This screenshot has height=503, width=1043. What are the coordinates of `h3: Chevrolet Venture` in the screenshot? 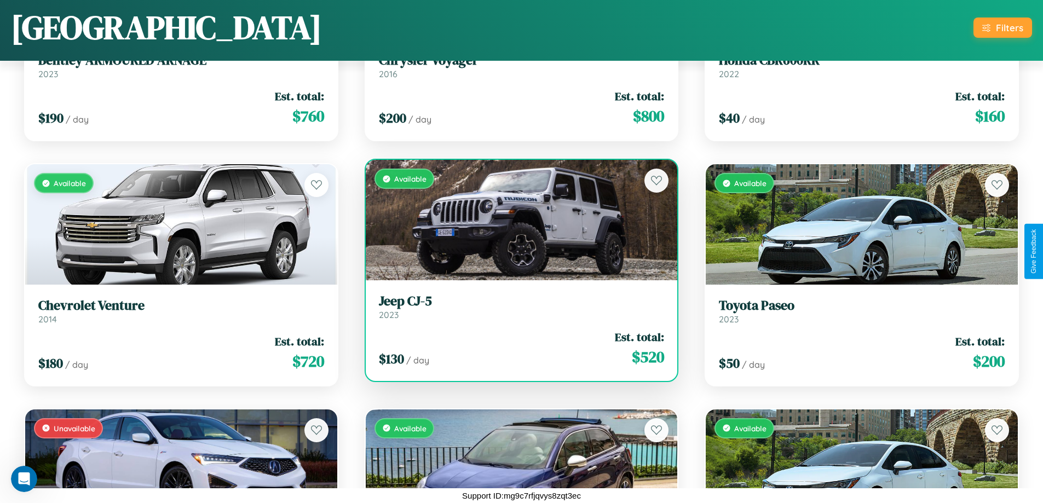 It's located at (181, 306).